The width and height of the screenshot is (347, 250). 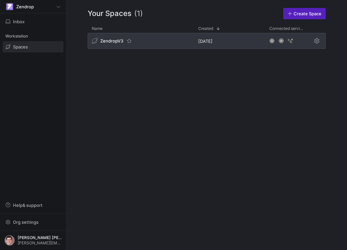 What do you see at coordinates (33, 223) in the screenshot?
I see `a: Org settings` at bounding box center [33, 223].